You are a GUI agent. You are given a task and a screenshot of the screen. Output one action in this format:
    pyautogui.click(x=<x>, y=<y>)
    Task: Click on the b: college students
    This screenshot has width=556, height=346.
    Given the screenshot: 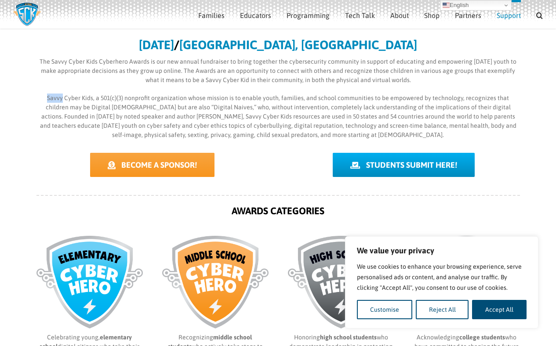 What is the action you would take?
    pyautogui.click(x=482, y=338)
    